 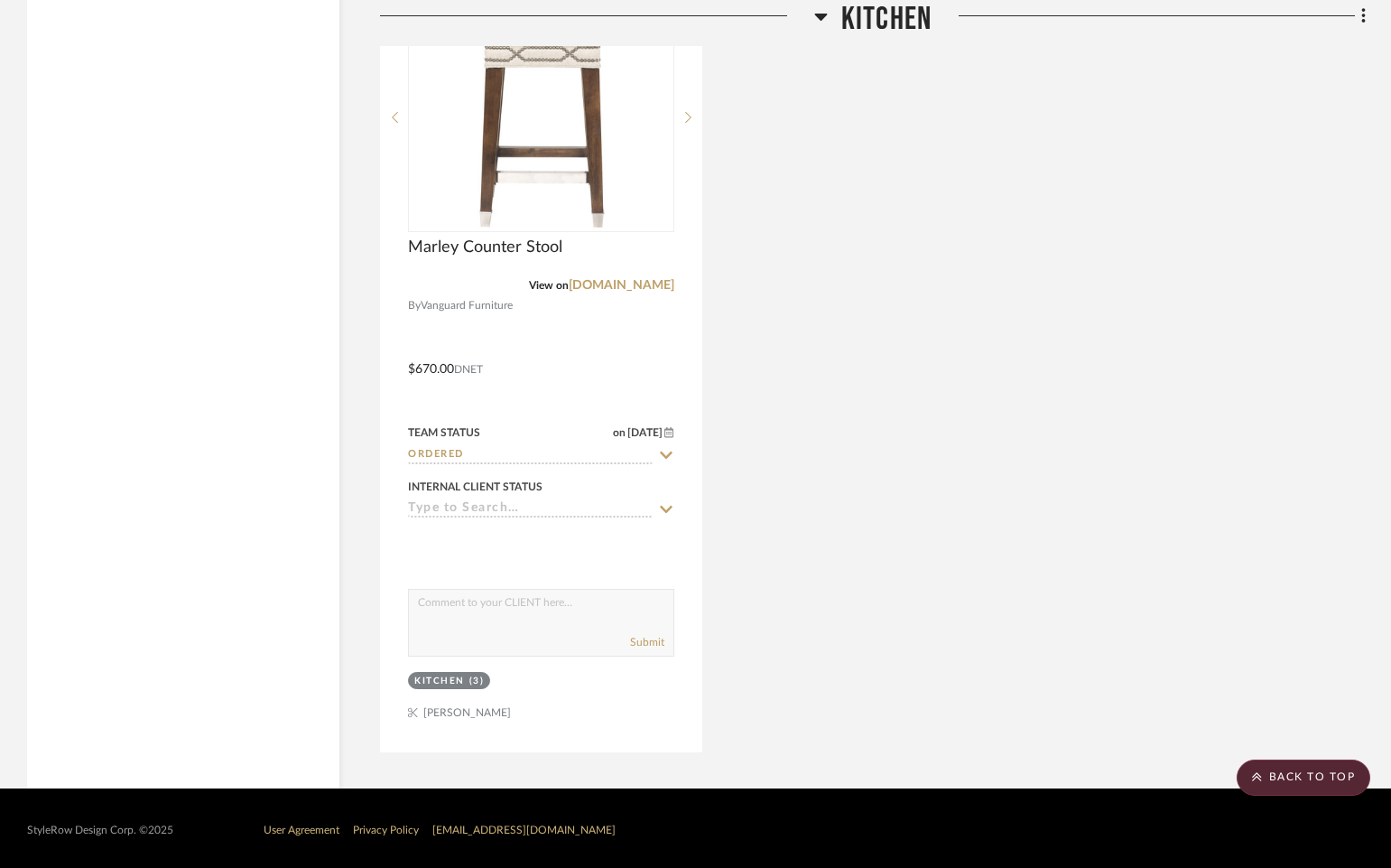 I want to click on div: (3), so click(x=477, y=681).